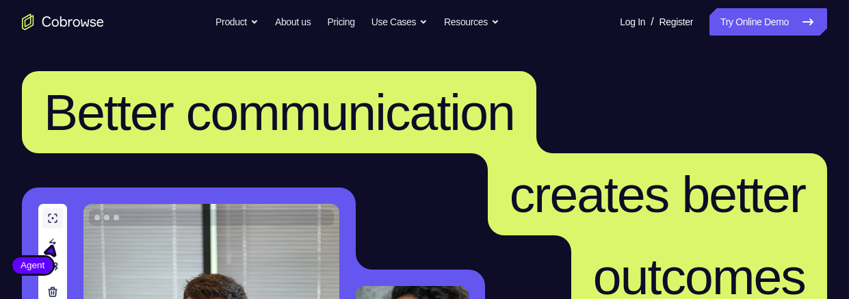 The image size is (849, 299). Describe the element at coordinates (768, 22) in the screenshot. I see `a: Try Online Demo` at that location.